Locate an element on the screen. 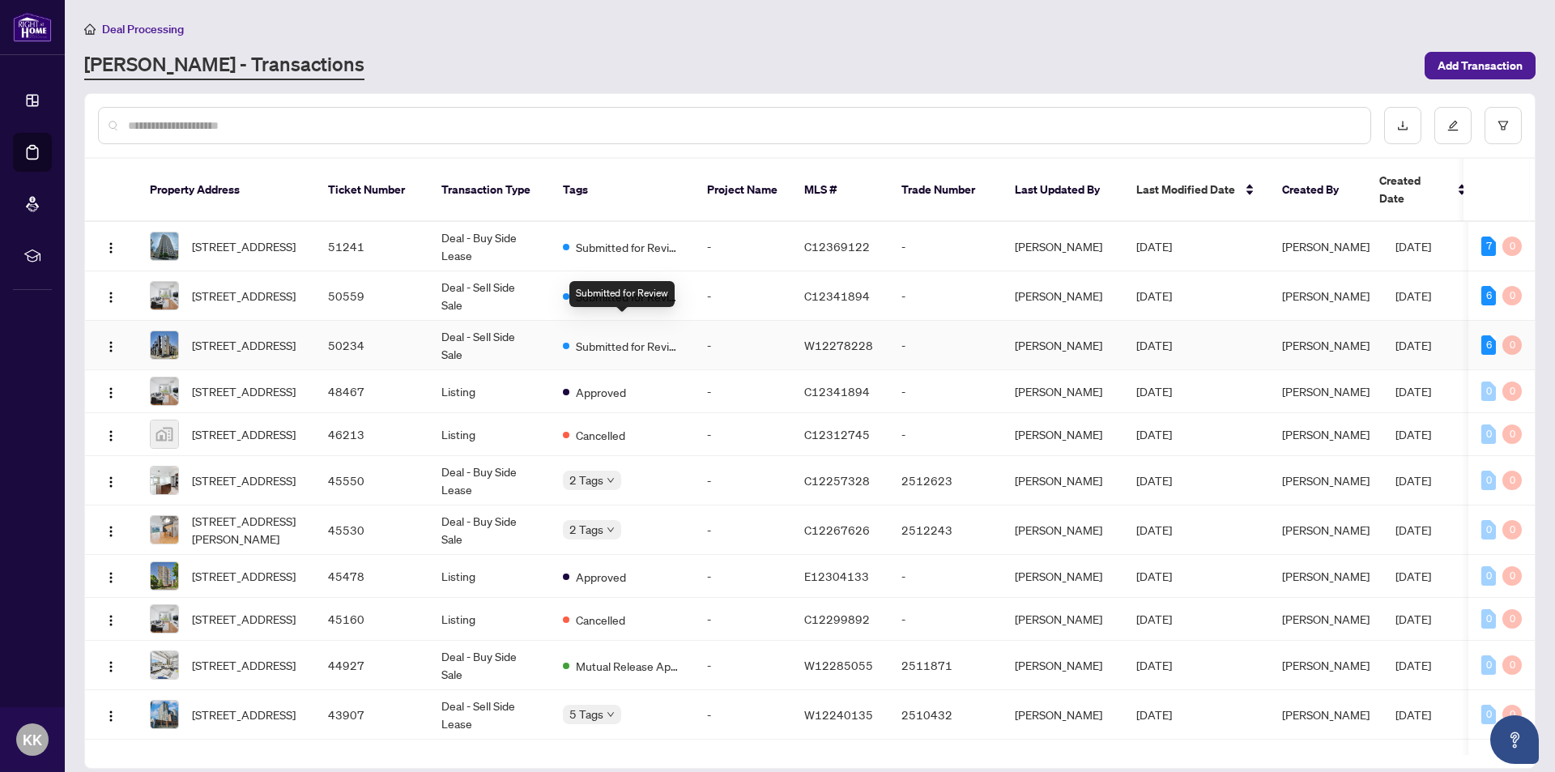  span: Created Date is located at coordinates (1414, 190).